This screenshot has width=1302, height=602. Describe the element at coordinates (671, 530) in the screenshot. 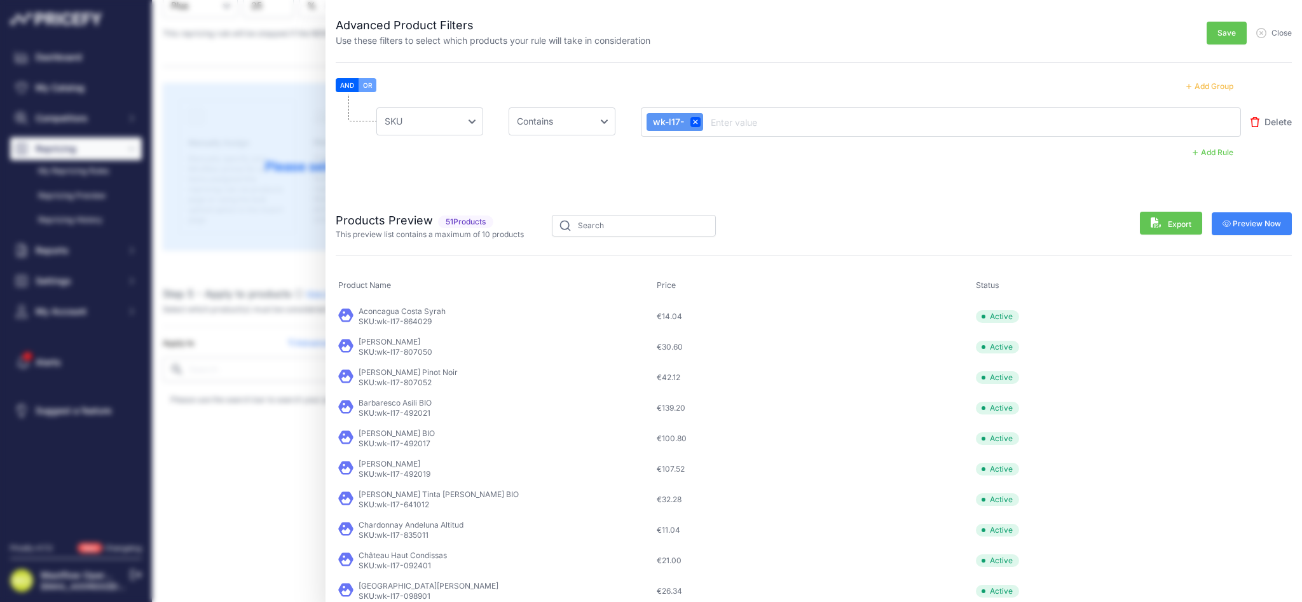

I see `span: 11.04` at that location.